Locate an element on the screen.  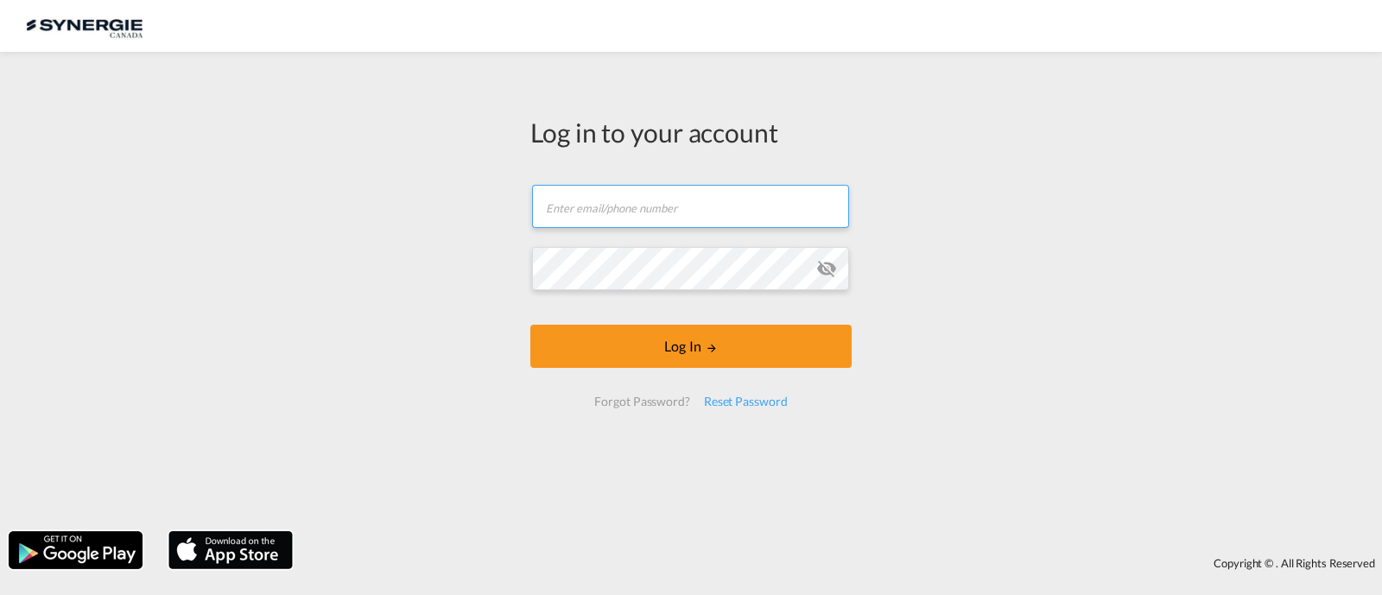
button: LOGIN is located at coordinates (691, 346).